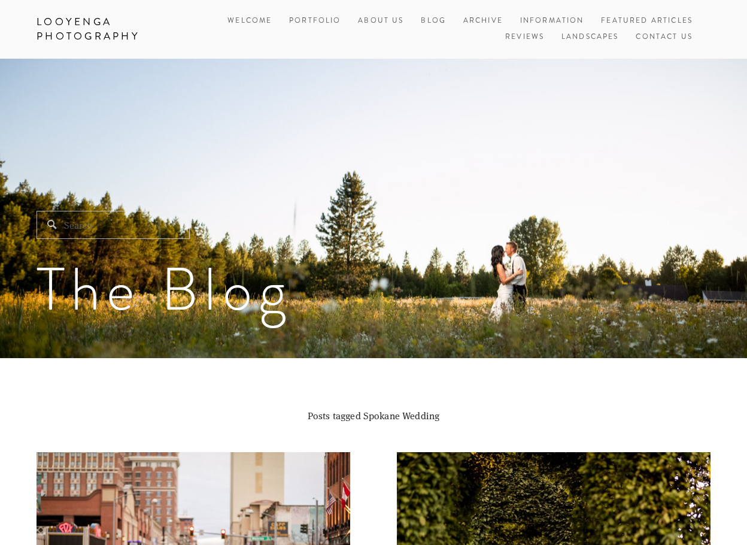 The image size is (747, 545). Describe the element at coordinates (373, 289) in the screenshot. I see `h1: The Blog` at that location.